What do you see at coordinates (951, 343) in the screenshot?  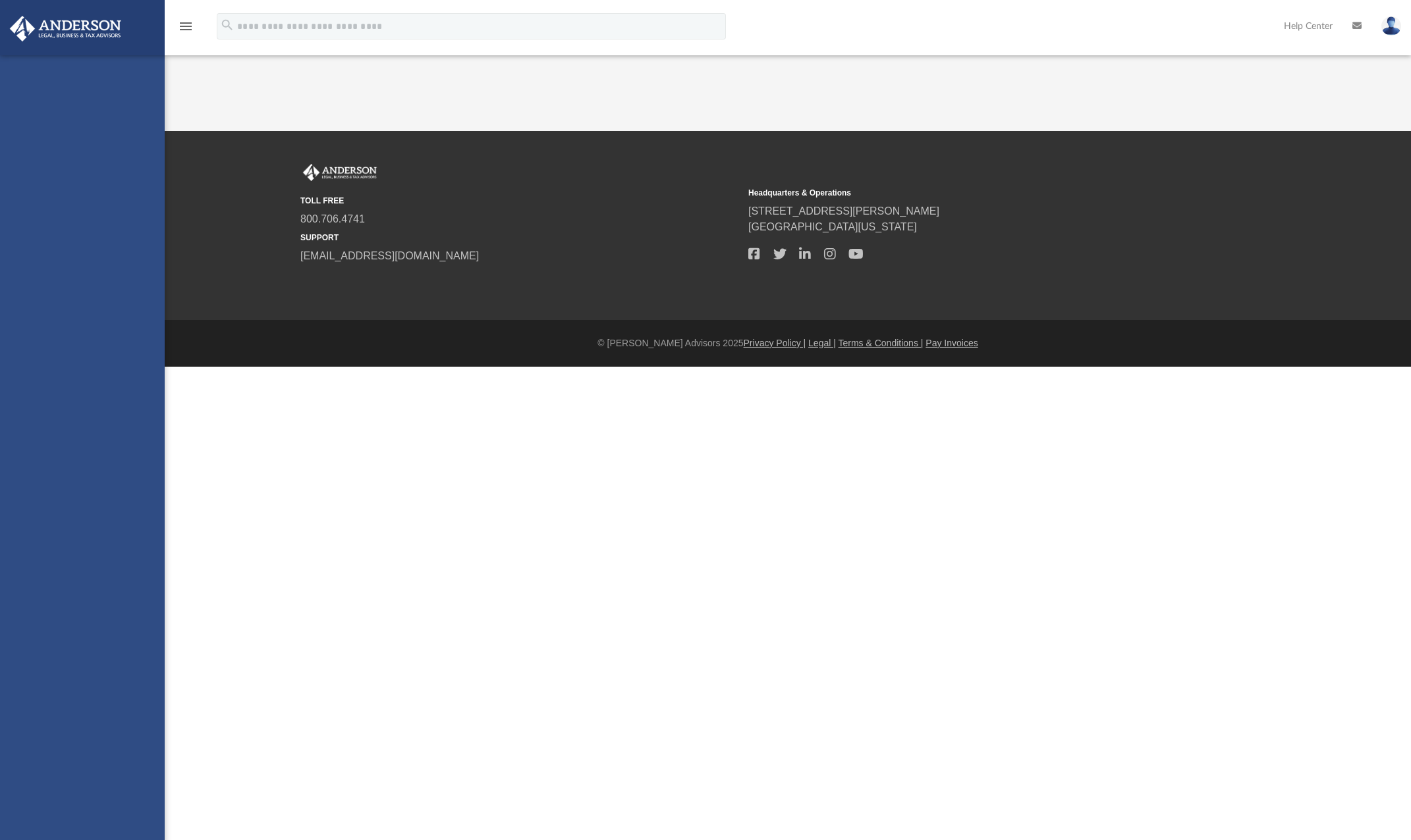 I see `a: Pay Invoices` at bounding box center [951, 343].